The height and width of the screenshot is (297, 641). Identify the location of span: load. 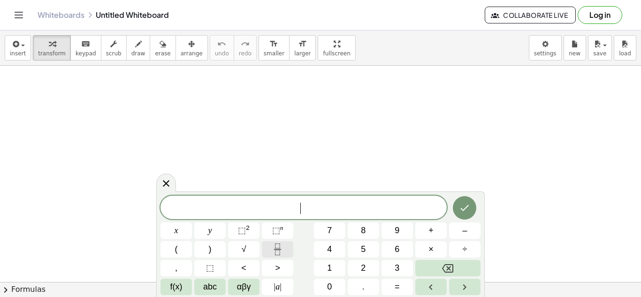
(625, 54).